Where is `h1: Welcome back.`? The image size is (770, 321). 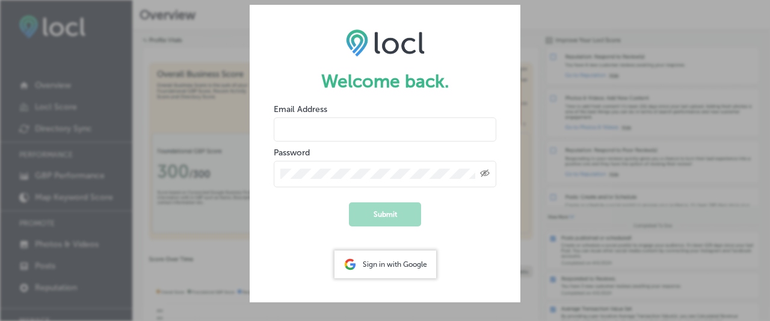
h1: Welcome back. is located at coordinates (385, 81).